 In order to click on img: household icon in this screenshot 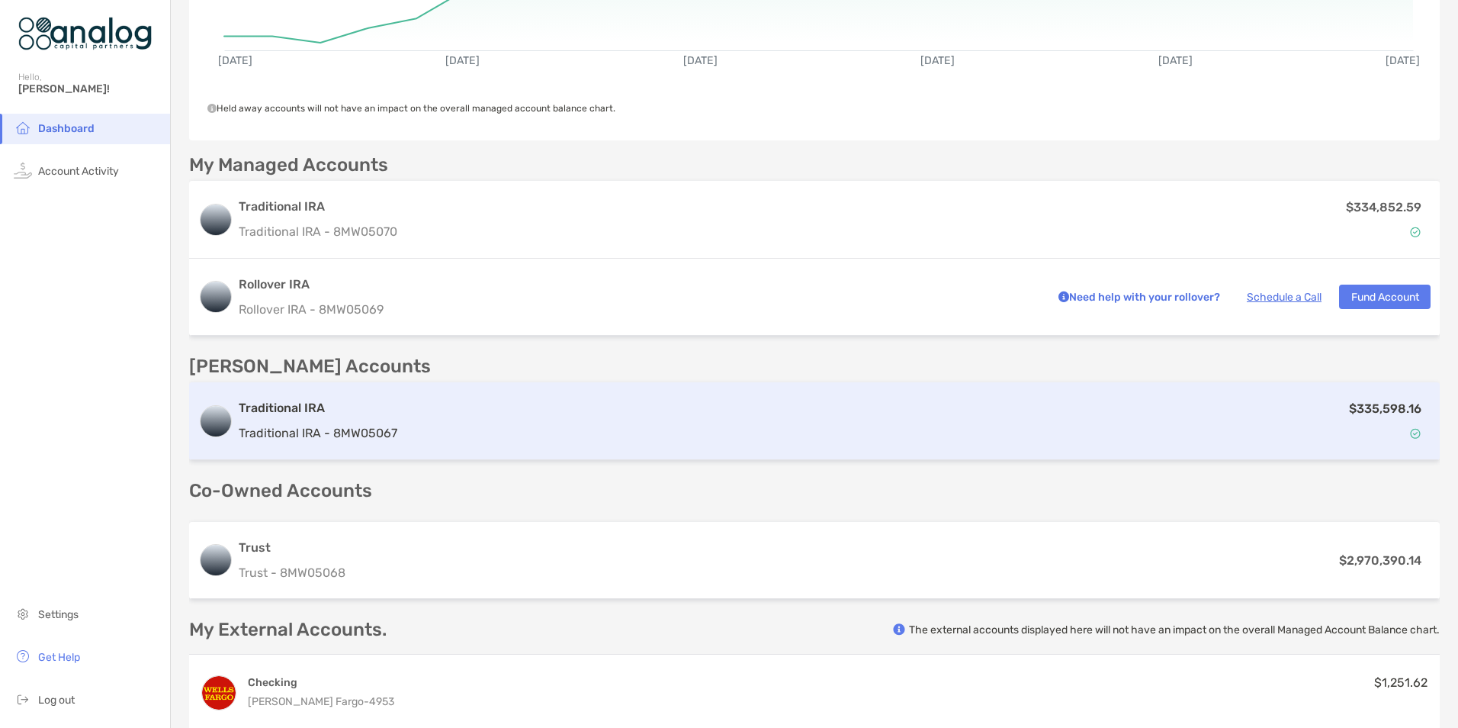, I will do `click(23, 127)`.